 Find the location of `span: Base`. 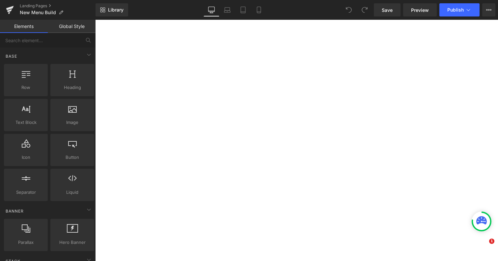

span: Base is located at coordinates (11, 56).